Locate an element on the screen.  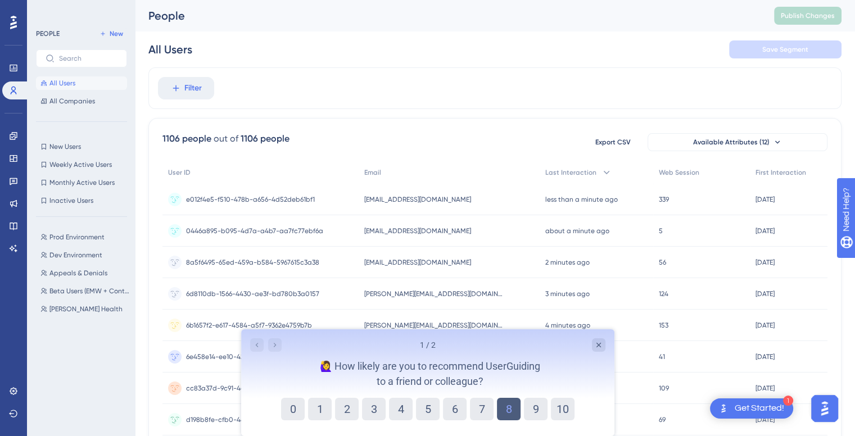
div: Get Started! is located at coordinates (759, 408).